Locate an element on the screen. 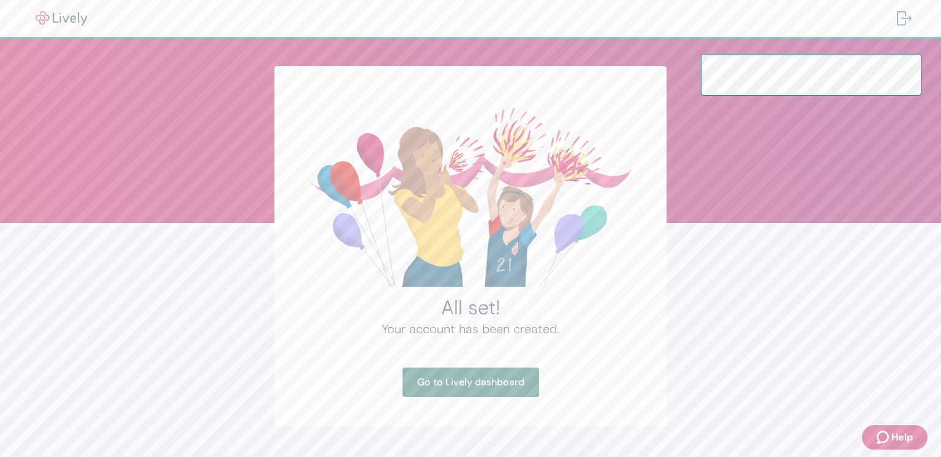 The image size is (941, 457). a: Go to Lively dashboard is located at coordinates (471, 382).